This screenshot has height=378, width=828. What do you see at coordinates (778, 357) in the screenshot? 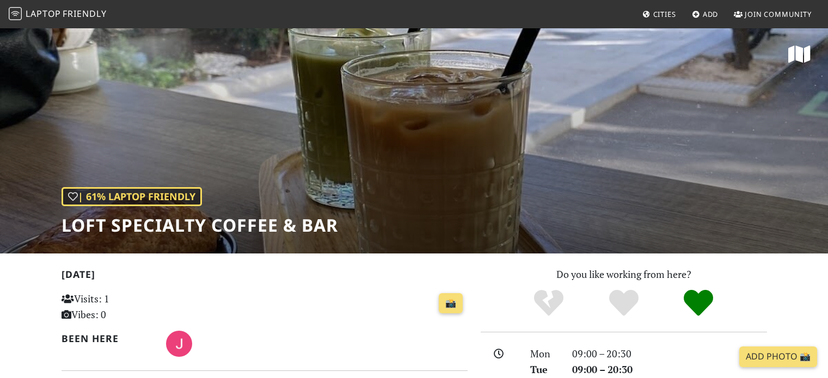
I see `a: Add Photo 📸` at bounding box center [778, 357].